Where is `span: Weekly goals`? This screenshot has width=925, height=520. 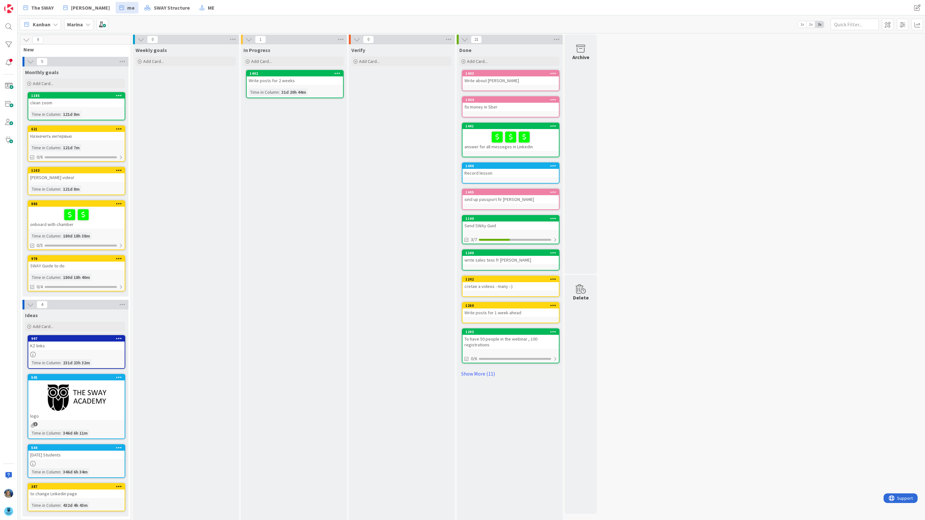 span: Weekly goals is located at coordinates (151, 50).